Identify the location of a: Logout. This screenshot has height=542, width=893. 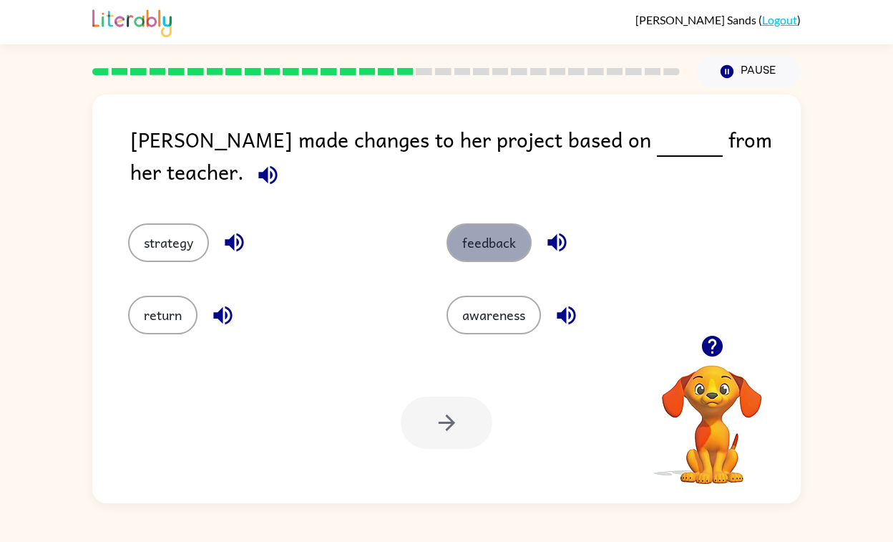
(779, 19).